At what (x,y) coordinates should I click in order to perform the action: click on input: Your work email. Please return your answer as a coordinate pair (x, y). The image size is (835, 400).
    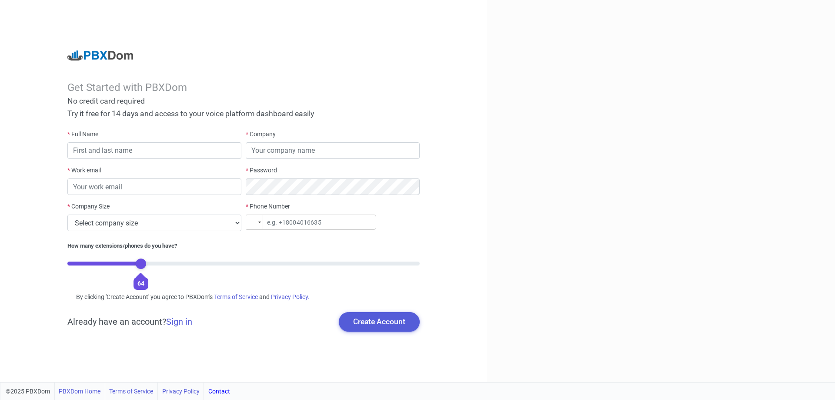
    Looking at the image, I should click on (154, 187).